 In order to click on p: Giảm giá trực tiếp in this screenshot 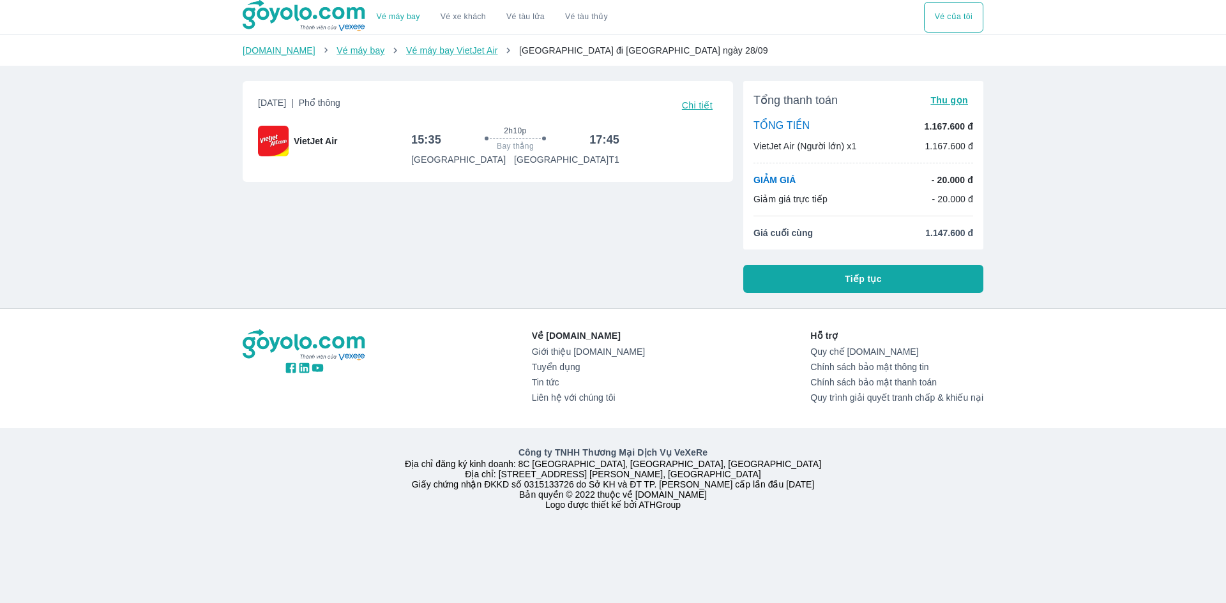, I will do `click(790, 199)`.